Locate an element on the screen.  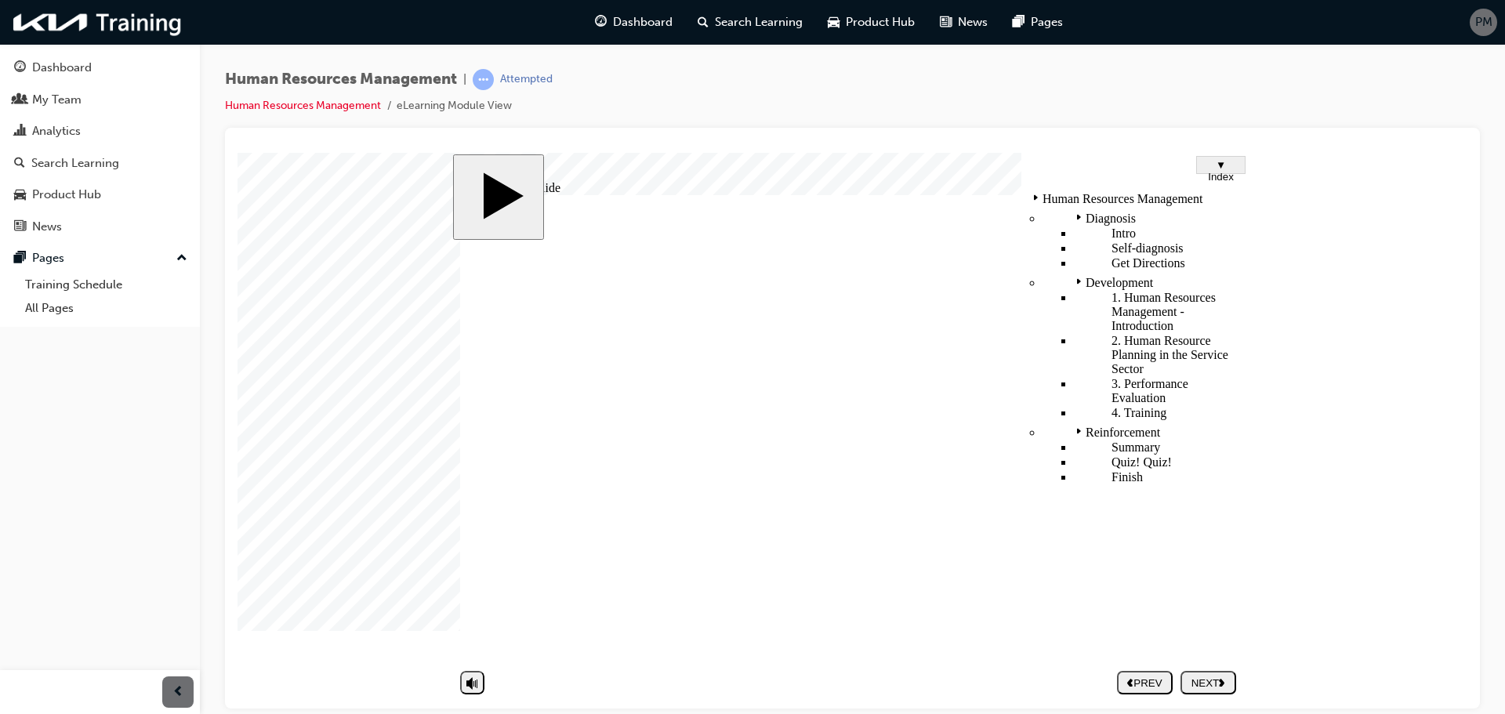
span: Search Learning is located at coordinates (759, 22).